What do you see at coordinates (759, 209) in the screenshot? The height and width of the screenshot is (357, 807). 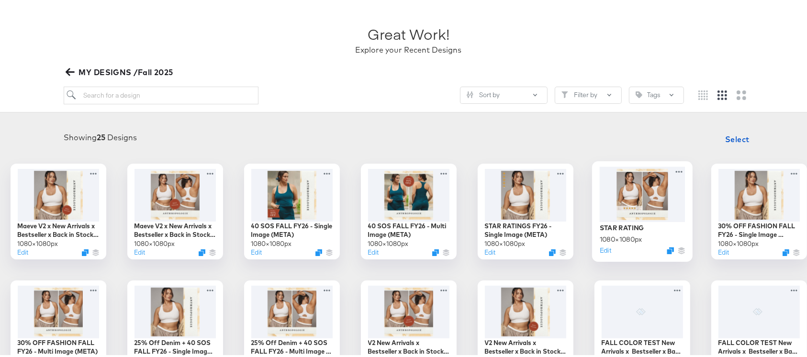 I see `div: 30% OFF FASHION FALL FY26 - Single Image (META)1080×1080pxEditDuplicate` at bounding box center [759, 209].